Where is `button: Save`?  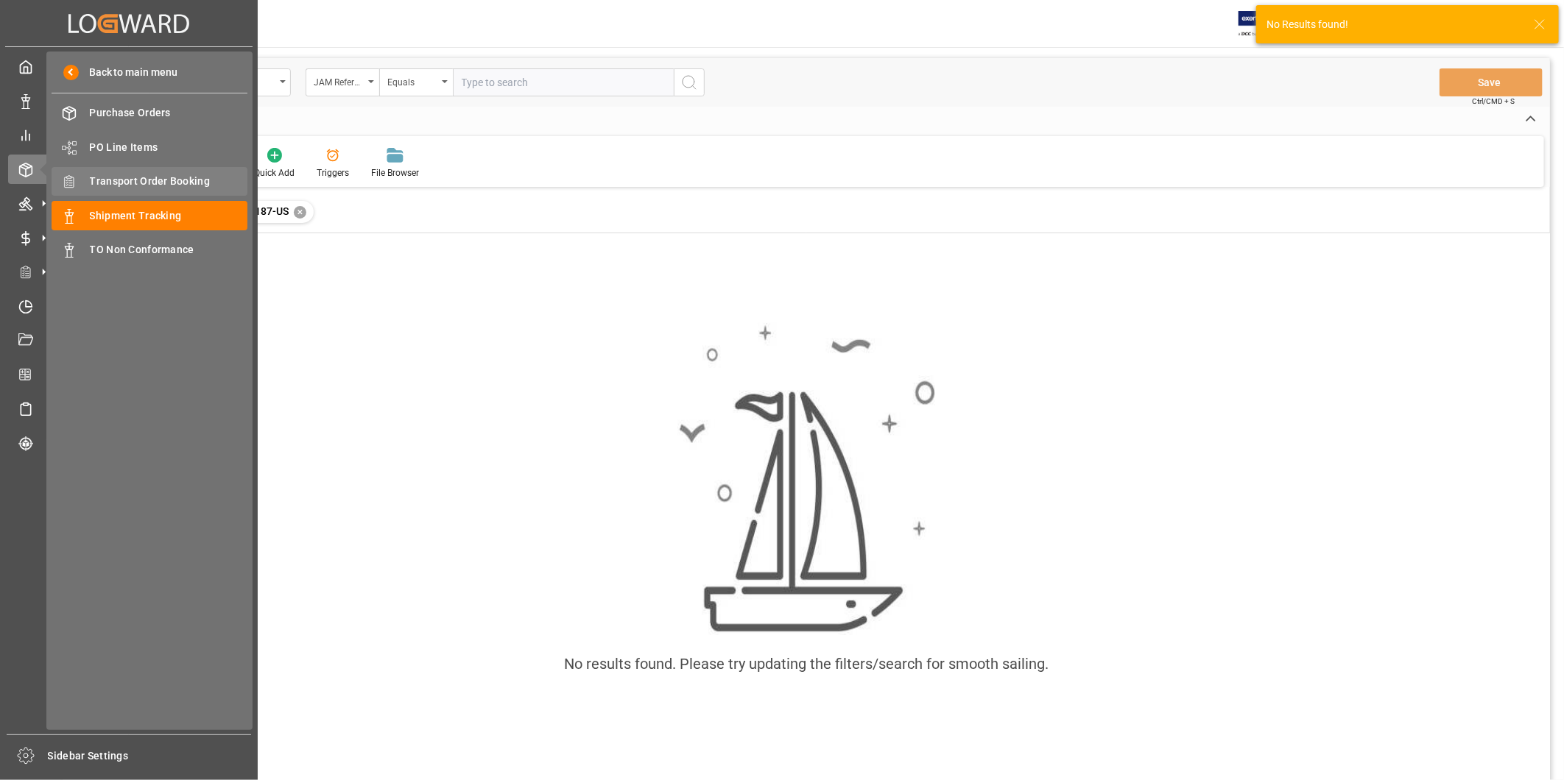 button: Save is located at coordinates (1491, 82).